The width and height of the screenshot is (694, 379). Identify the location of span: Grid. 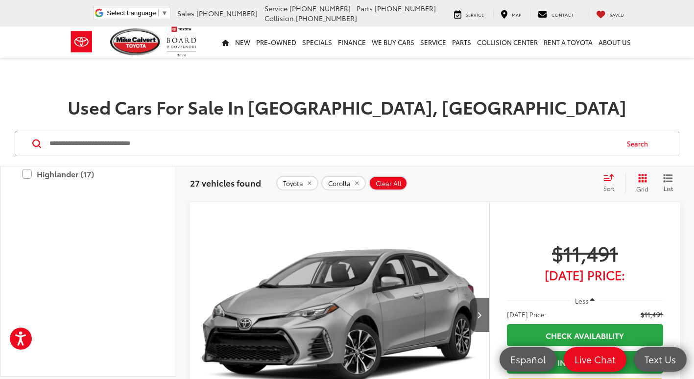
(642, 189).